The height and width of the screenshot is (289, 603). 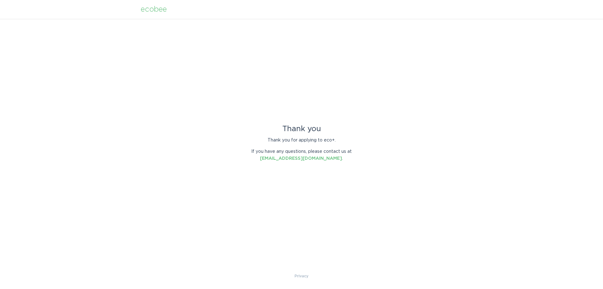 I want to click on a: Privacy Policy & Terms of Use, so click(x=302, y=276).